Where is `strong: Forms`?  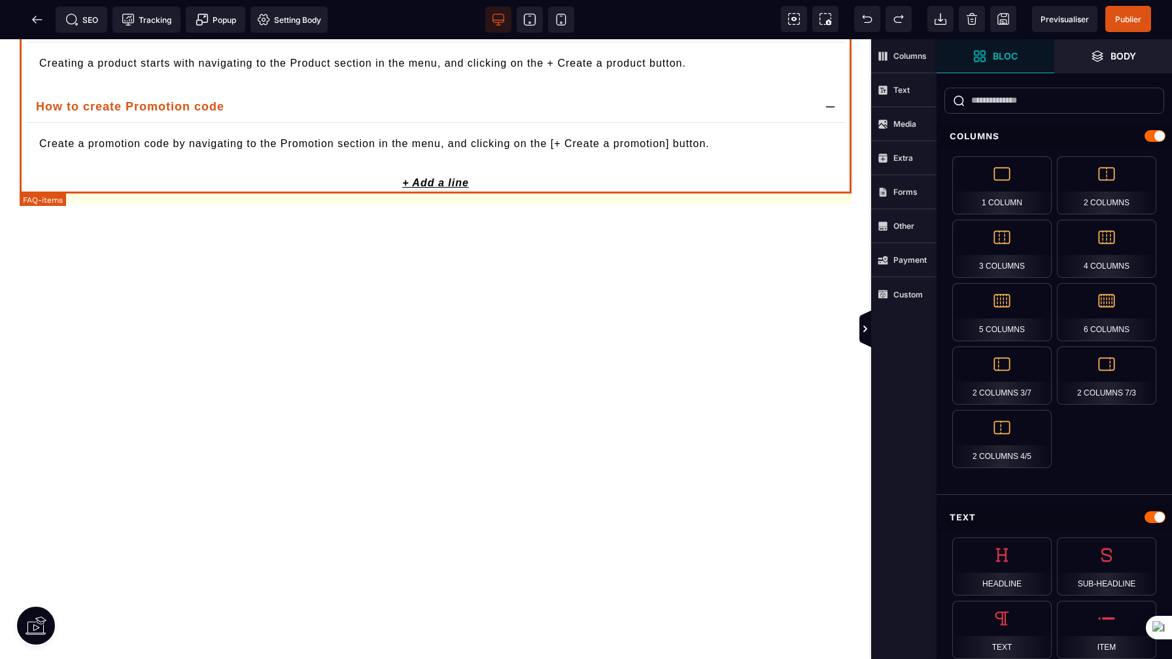
strong: Forms is located at coordinates (905, 192).